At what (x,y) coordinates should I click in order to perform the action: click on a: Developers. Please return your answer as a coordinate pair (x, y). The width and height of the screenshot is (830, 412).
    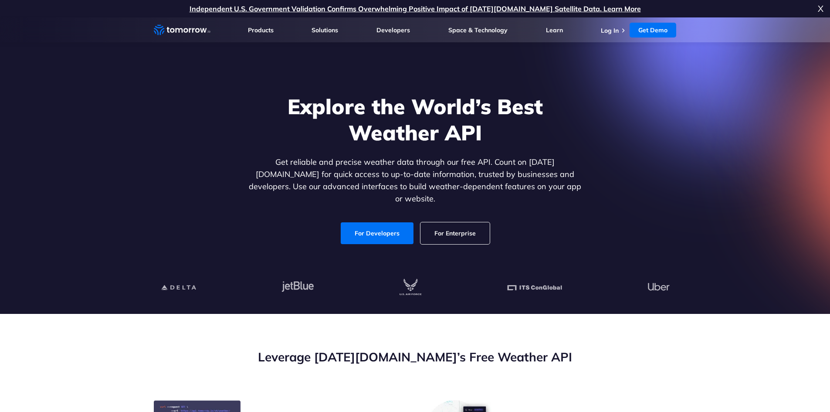
    Looking at the image, I should click on (393, 30).